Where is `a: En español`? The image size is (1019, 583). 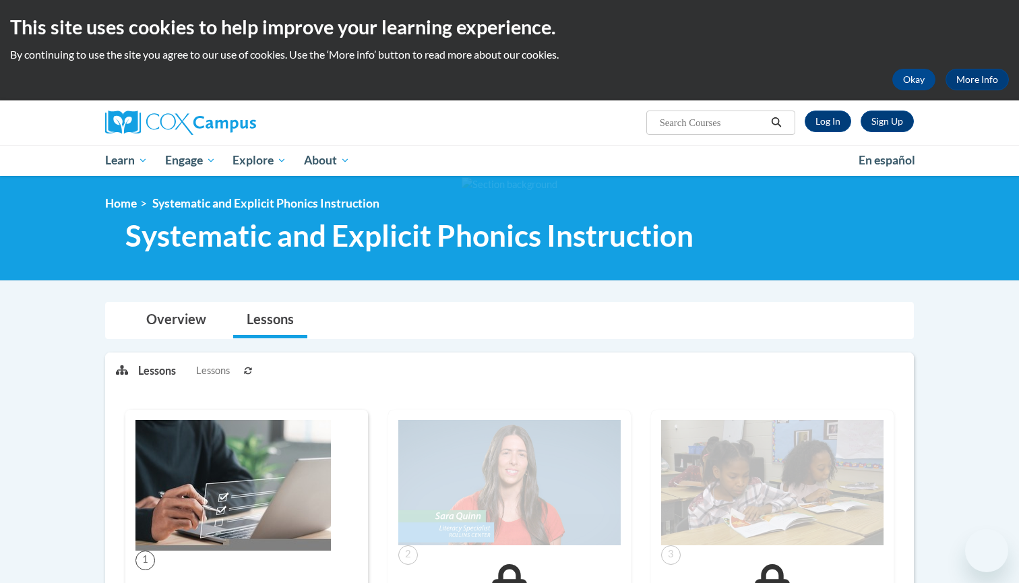 a: En español is located at coordinates (887, 160).